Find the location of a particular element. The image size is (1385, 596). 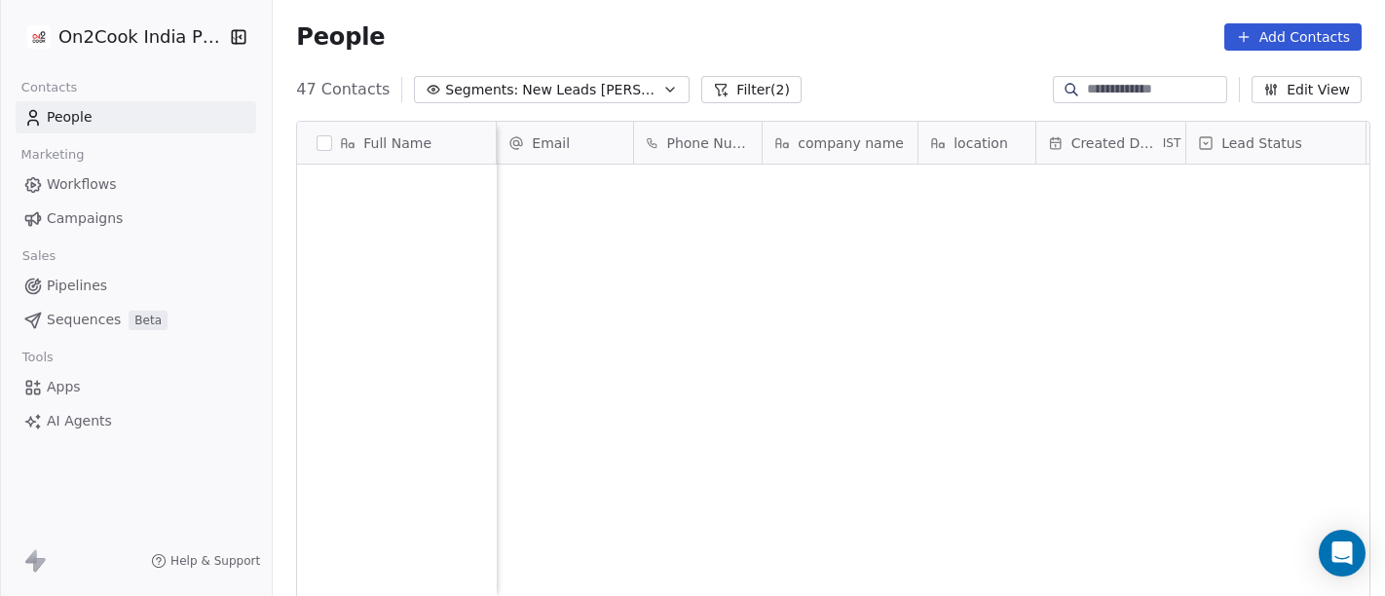

button: On2Cook India Pvt. Ltd. is located at coordinates (119, 37).